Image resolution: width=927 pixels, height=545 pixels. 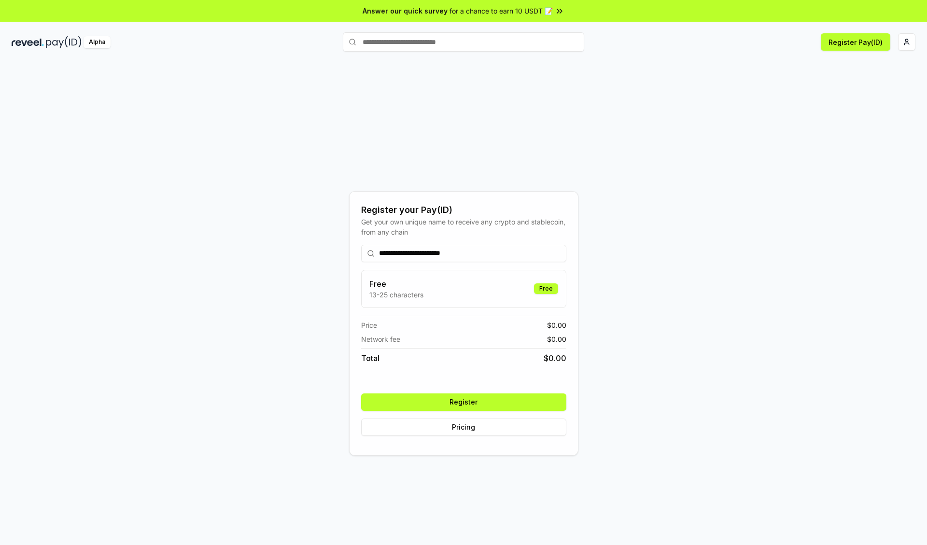 I want to click on span: Answer our quick survey, so click(x=405, y=11).